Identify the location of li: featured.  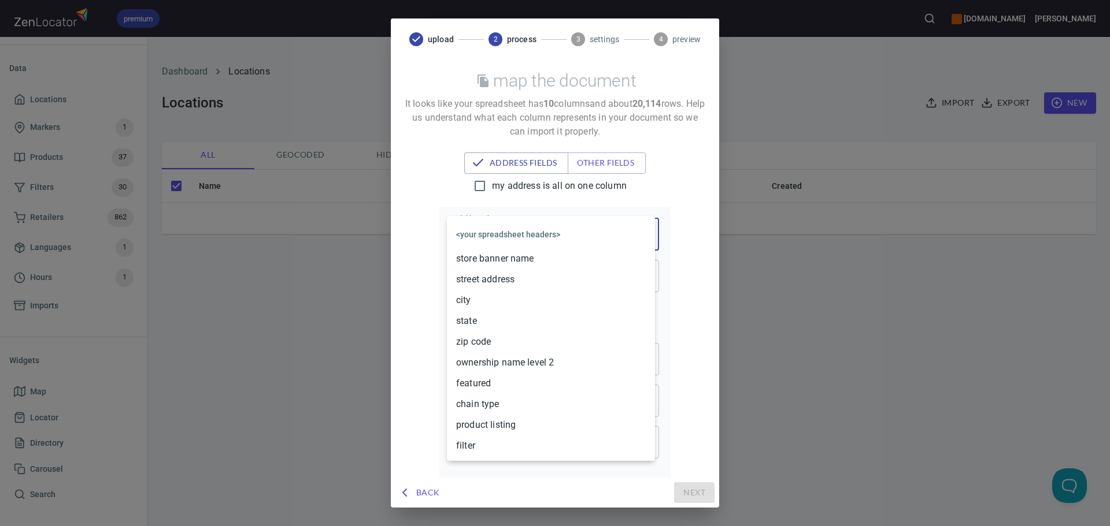
(551, 384).